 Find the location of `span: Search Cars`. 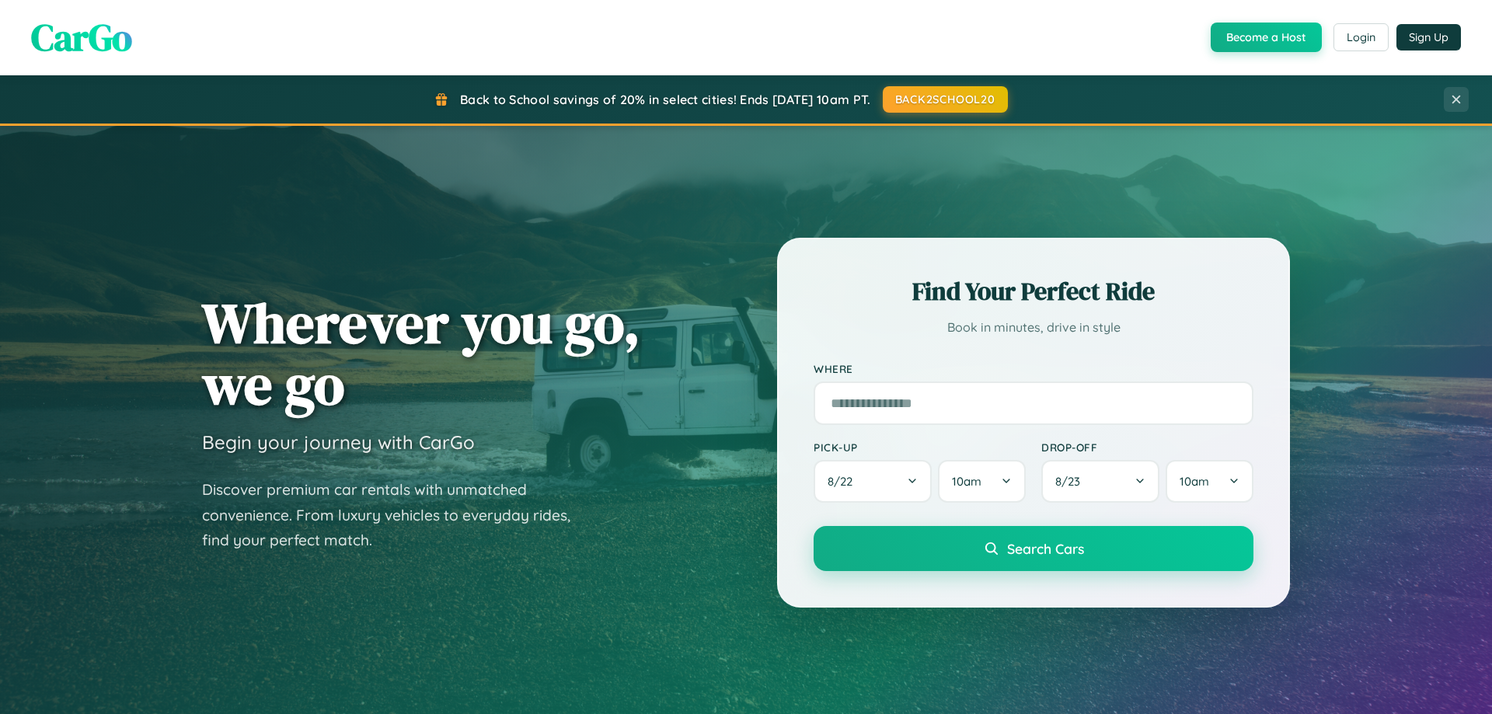

span: Search Cars is located at coordinates (1045, 549).